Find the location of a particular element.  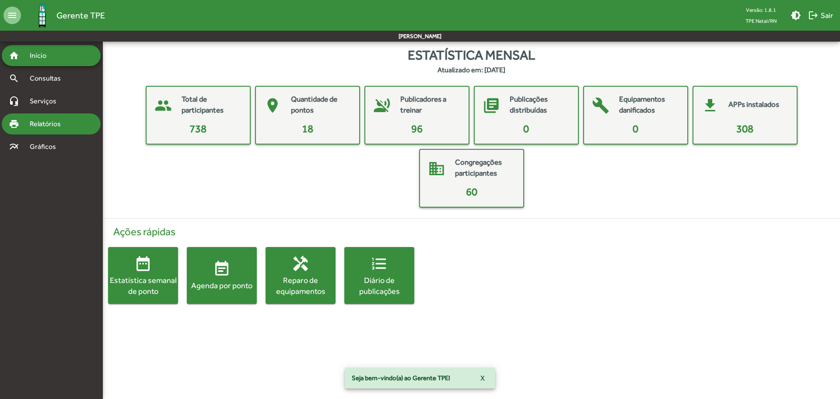

a: Gerente TPE is located at coordinates (63, 15).